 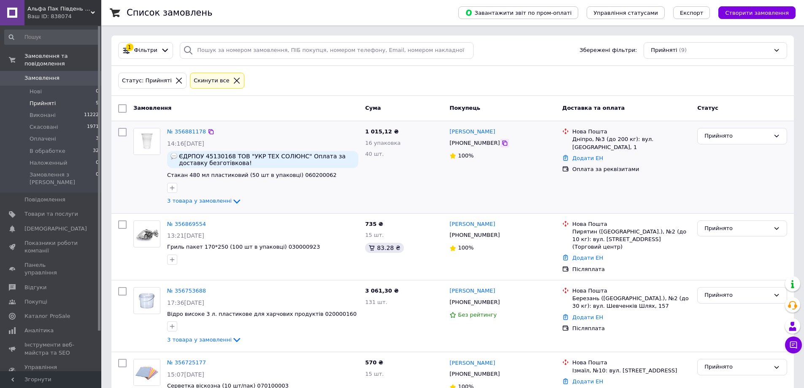 I want to click on a: Гриль пакет 170*250 (100 шт в упаковці) 030000923, so click(x=243, y=246).